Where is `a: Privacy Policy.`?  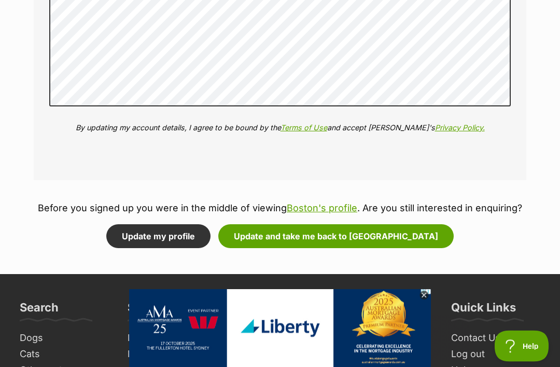 a: Privacy Policy. is located at coordinates (460, 128).